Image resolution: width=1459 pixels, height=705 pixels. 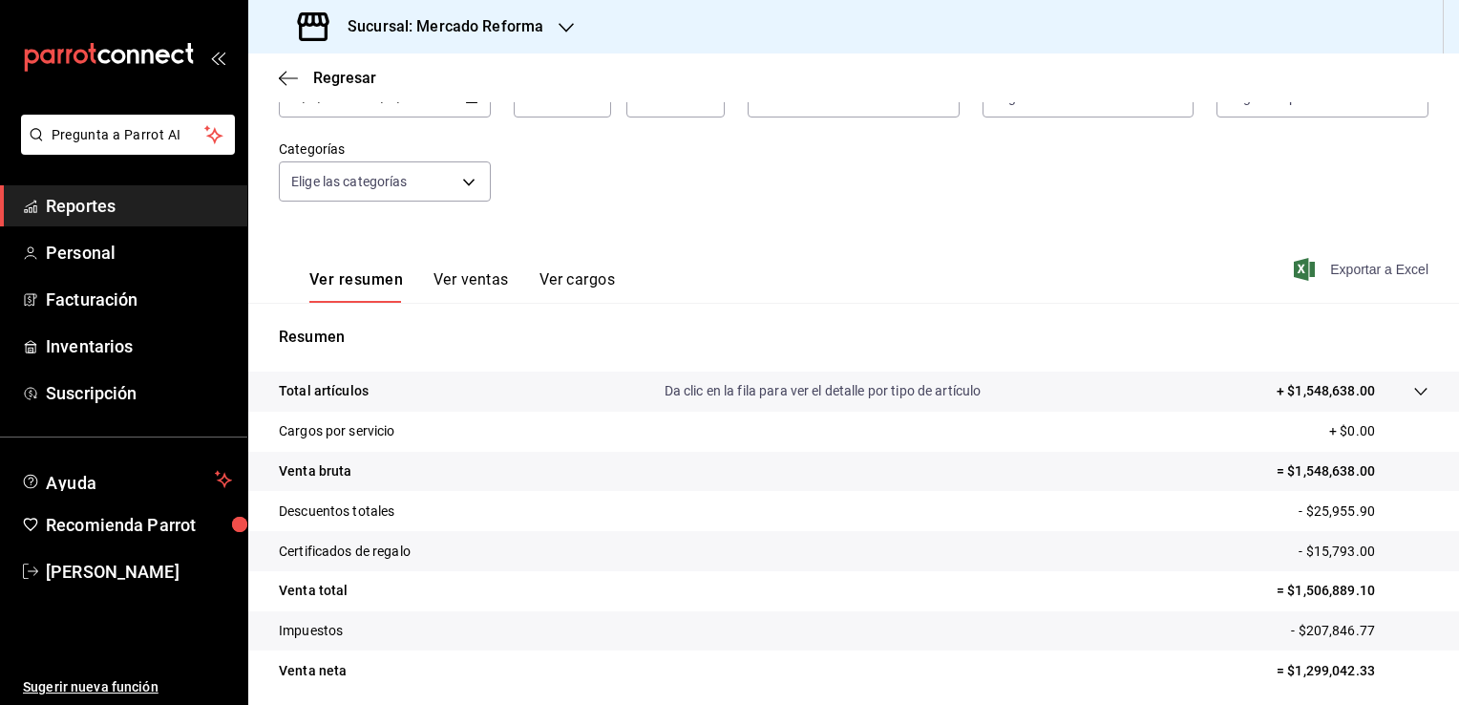 What do you see at coordinates (1364, 511) in the screenshot?
I see `p: - $25,955.90` at bounding box center [1364, 511].